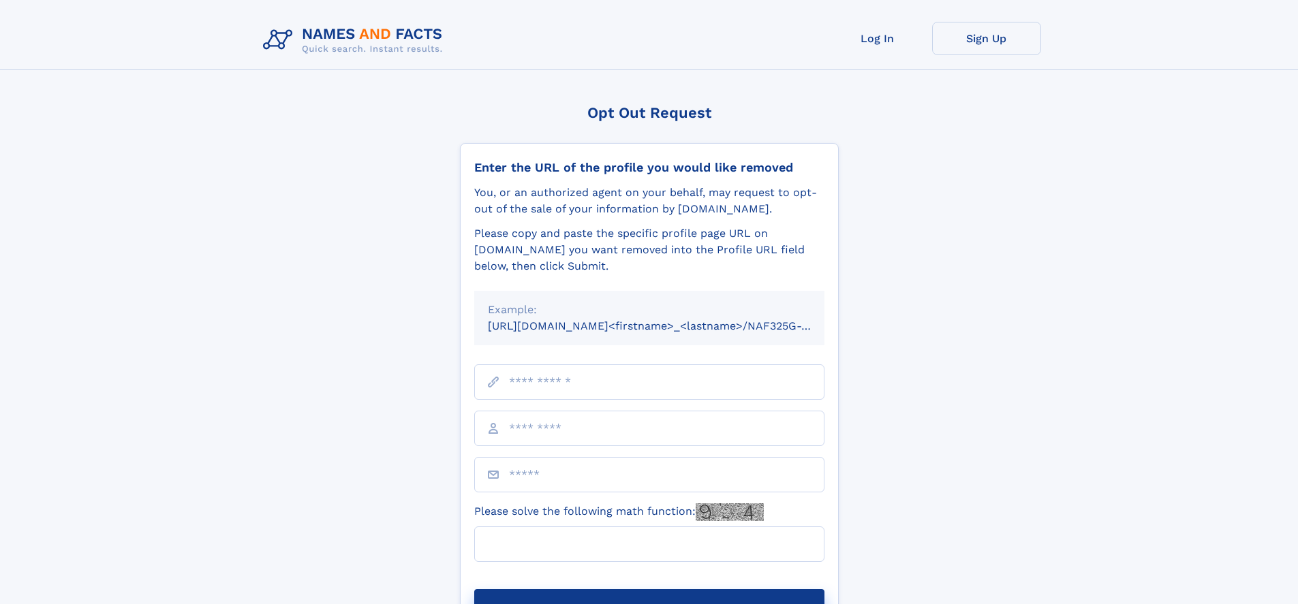 The width and height of the screenshot is (1298, 604). Describe the element at coordinates (649, 201) in the screenshot. I see `div: You, or an authorized agent on your behalf, may request to opt-out of the sale of your informatio...` at that location.